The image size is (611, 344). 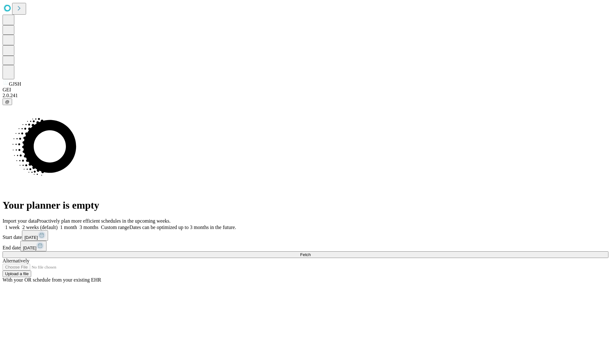 I want to click on span: With your OR schedule from your existing EHR, so click(x=52, y=280).